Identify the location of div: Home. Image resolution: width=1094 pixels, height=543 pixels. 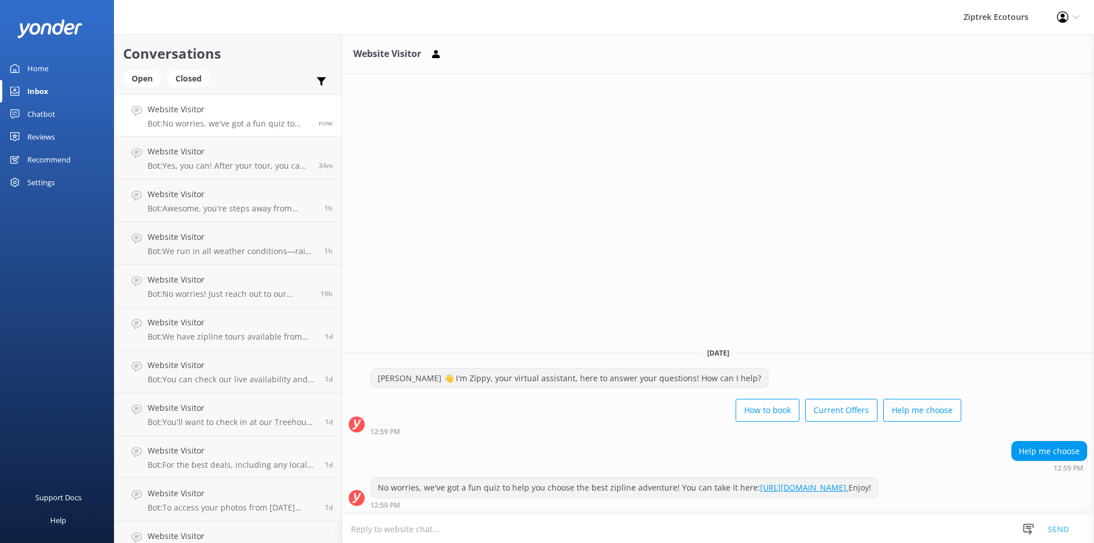
(38, 68).